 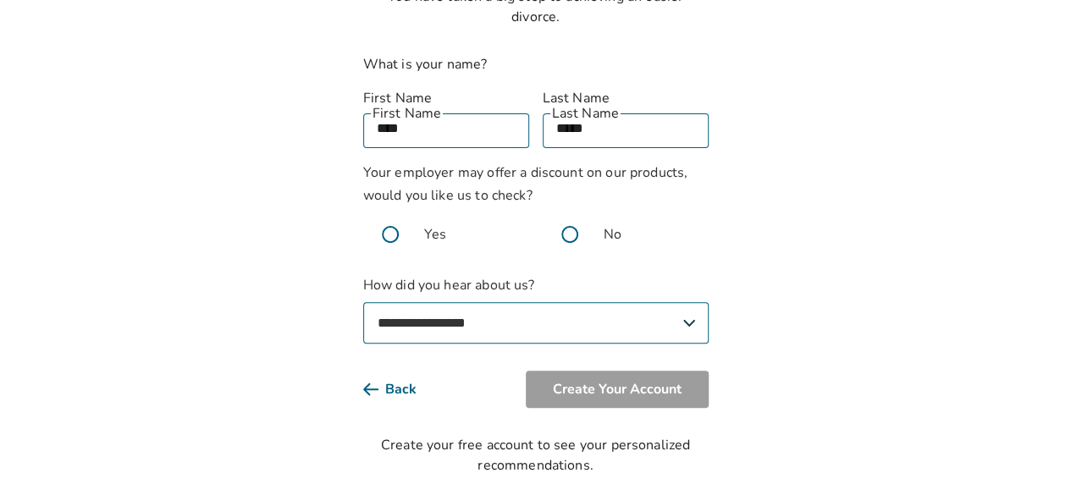 What do you see at coordinates (526, 184) in the screenshot?
I see `span: Your employer may offer a discount on our products, would you like us to check?` at bounding box center [526, 184].